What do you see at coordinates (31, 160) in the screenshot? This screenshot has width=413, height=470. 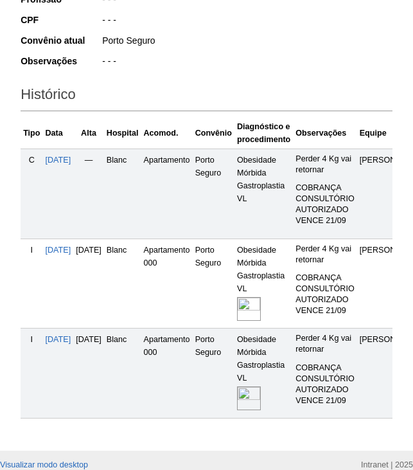 I see `div: C` at bounding box center [31, 160].